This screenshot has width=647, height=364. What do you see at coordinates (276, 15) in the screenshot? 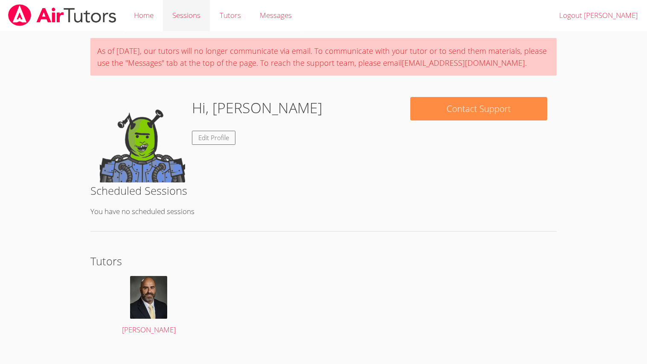
I see `span: Messages` at bounding box center [276, 15].